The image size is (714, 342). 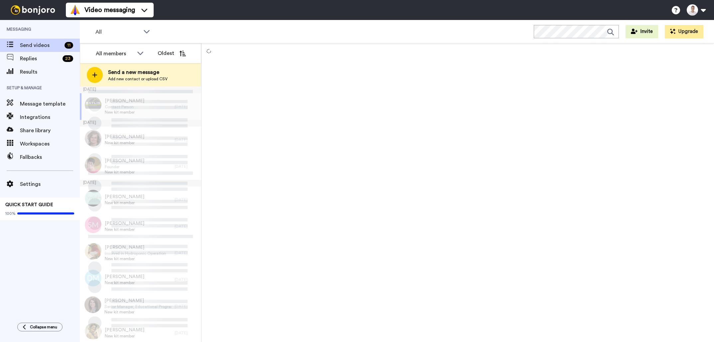 I want to click on span: Message template, so click(x=50, y=104).